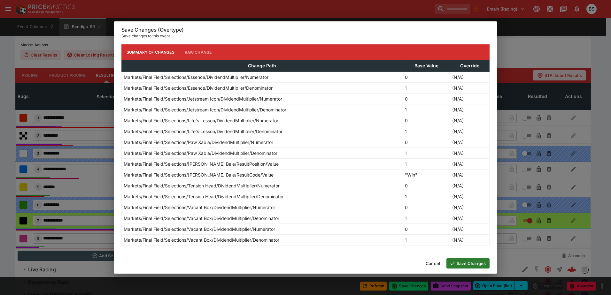 Image resolution: width=611 pixels, height=295 pixels. Describe the element at coordinates (203, 99) in the screenshot. I see `p: Markets/Final Field/Selections/Jetstream Icon/DividendMultiplier/Numerator` at that location.